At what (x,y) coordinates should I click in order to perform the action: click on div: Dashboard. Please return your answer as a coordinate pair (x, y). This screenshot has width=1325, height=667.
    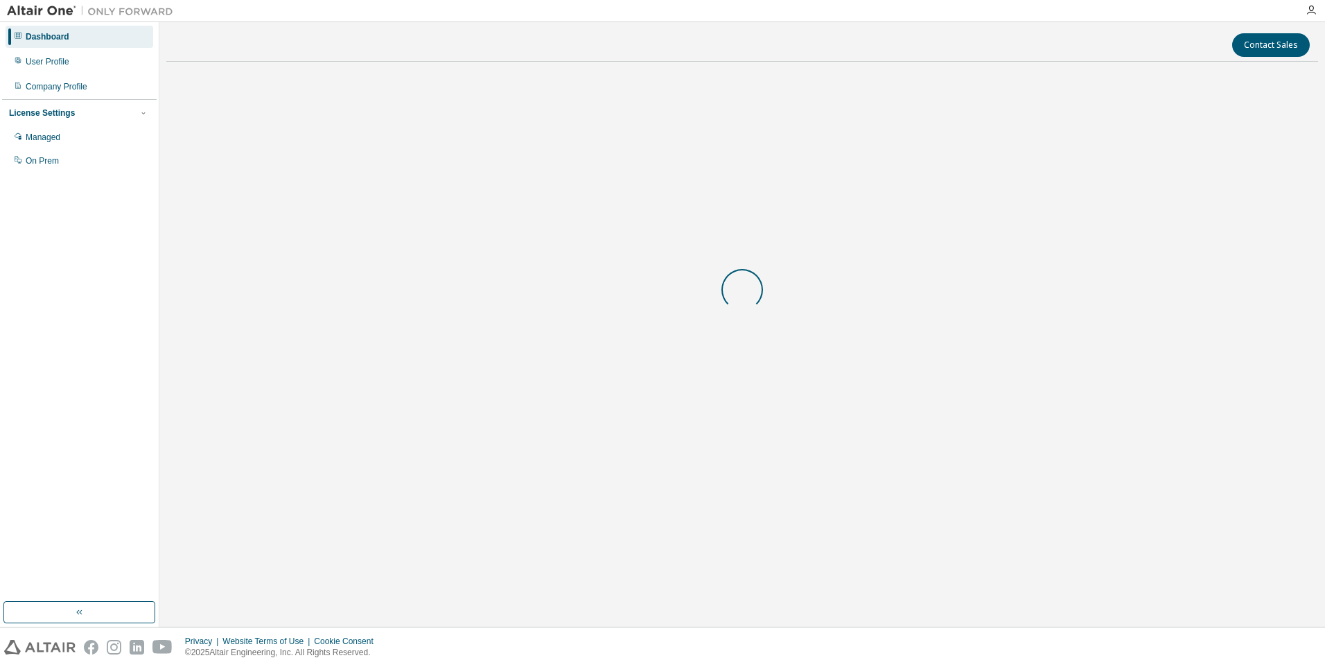
    Looking at the image, I should click on (47, 37).